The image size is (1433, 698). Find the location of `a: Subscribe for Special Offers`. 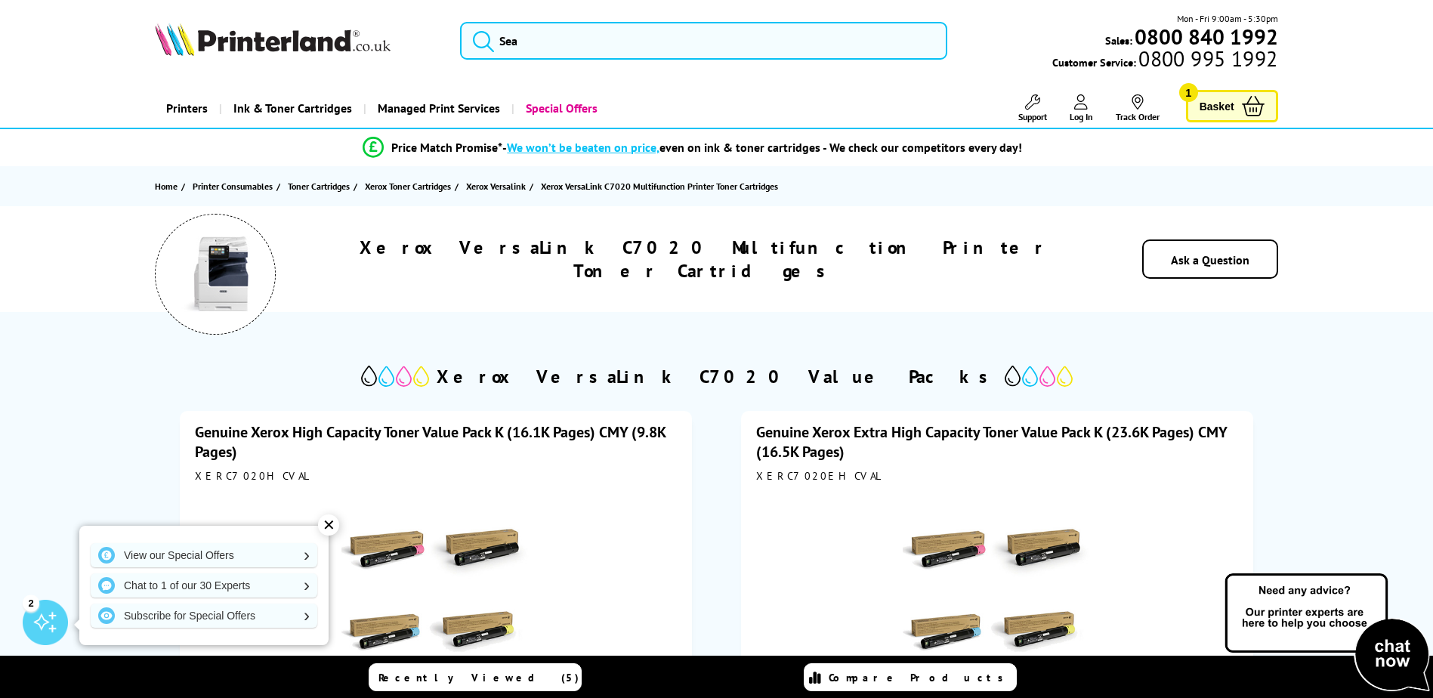

a: Subscribe for Special Offers is located at coordinates (204, 616).